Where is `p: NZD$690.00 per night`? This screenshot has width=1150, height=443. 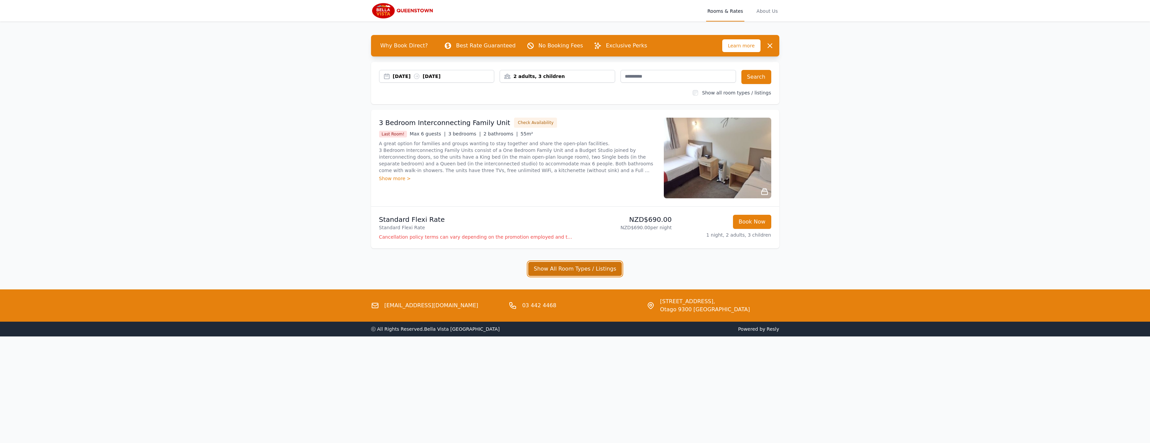 p: NZD$690.00 per night is located at coordinates (625, 227).